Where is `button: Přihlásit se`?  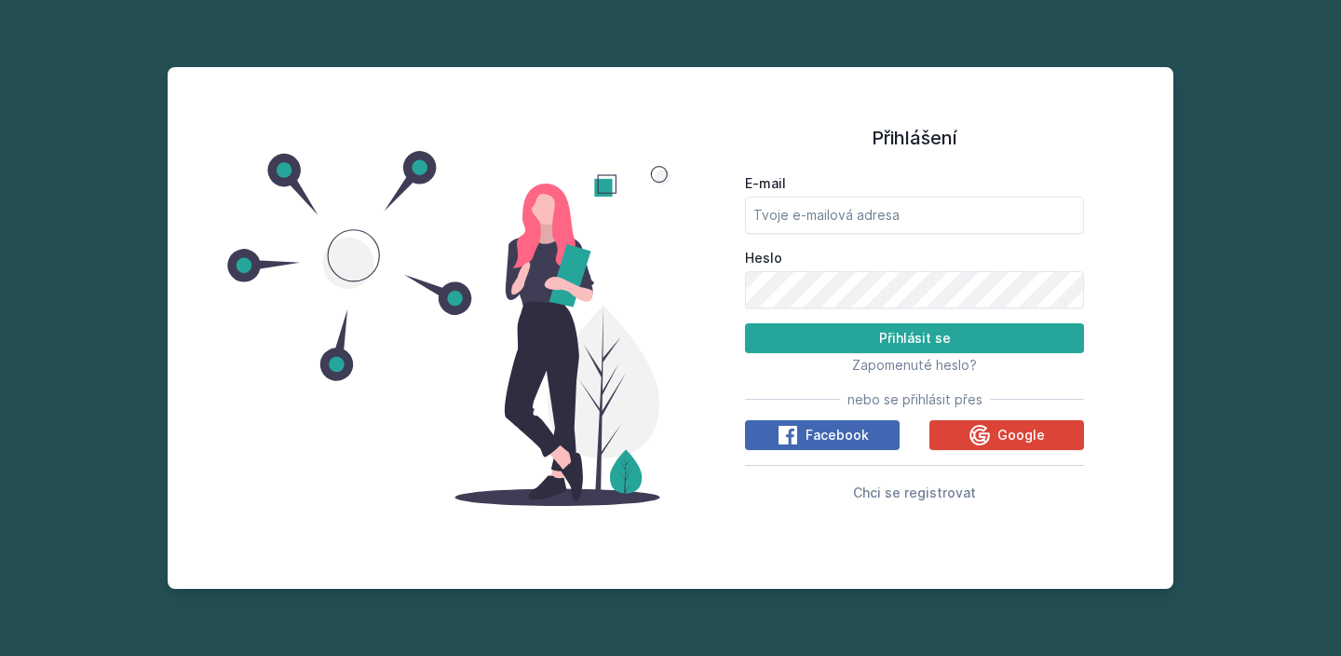
button: Přihlásit se is located at coordinates (915, 338).